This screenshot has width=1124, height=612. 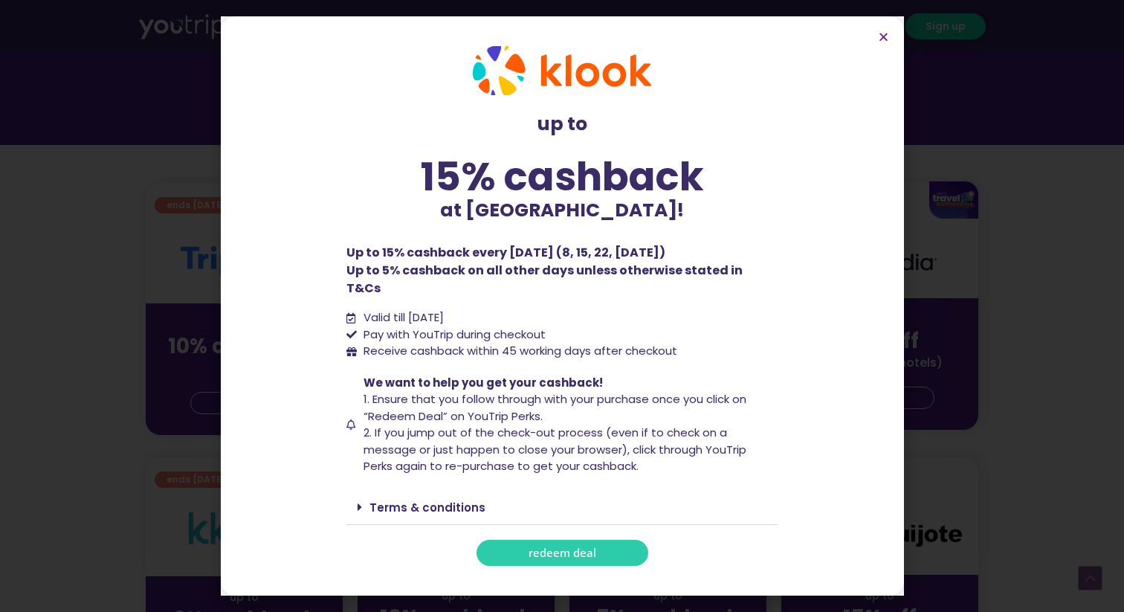 I want to click on span: 1. Ensure that you follow through with your purchase once you click on “Redeem Deal” on YouTrip P..., so click(x=555, y=407).